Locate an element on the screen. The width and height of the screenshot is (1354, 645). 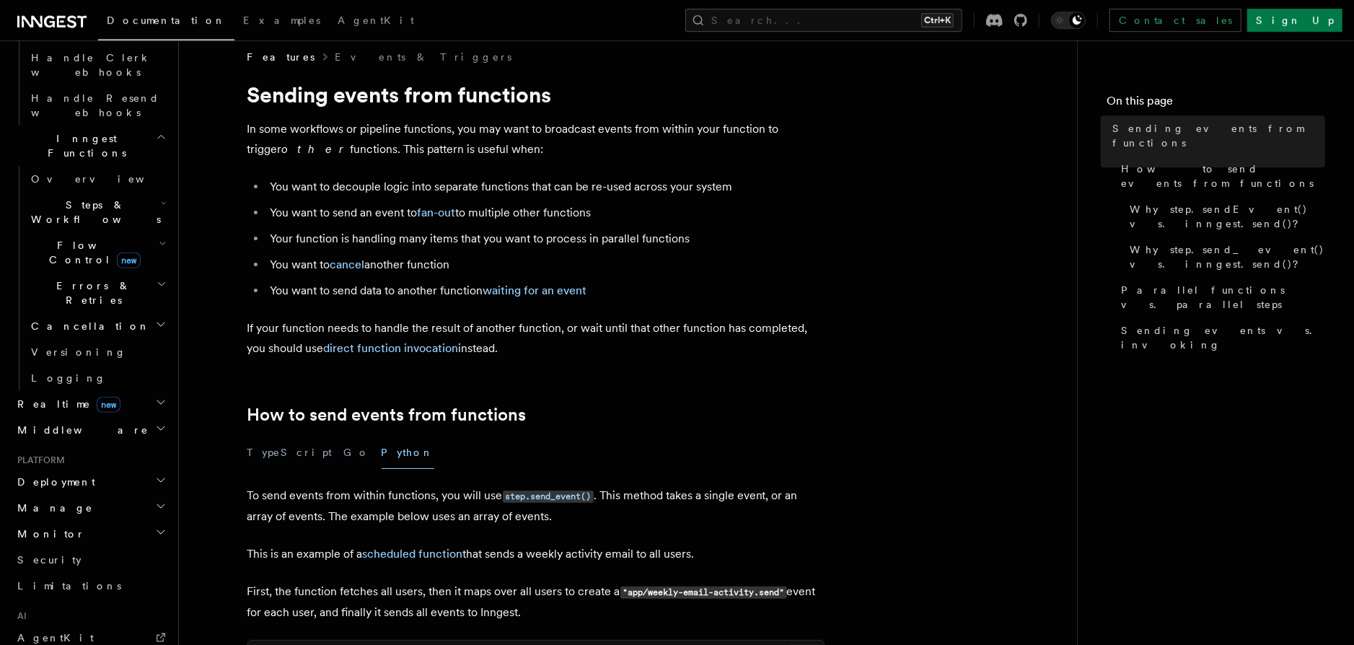
button: Toggle dark mode is located at coordinates (1068, 20).